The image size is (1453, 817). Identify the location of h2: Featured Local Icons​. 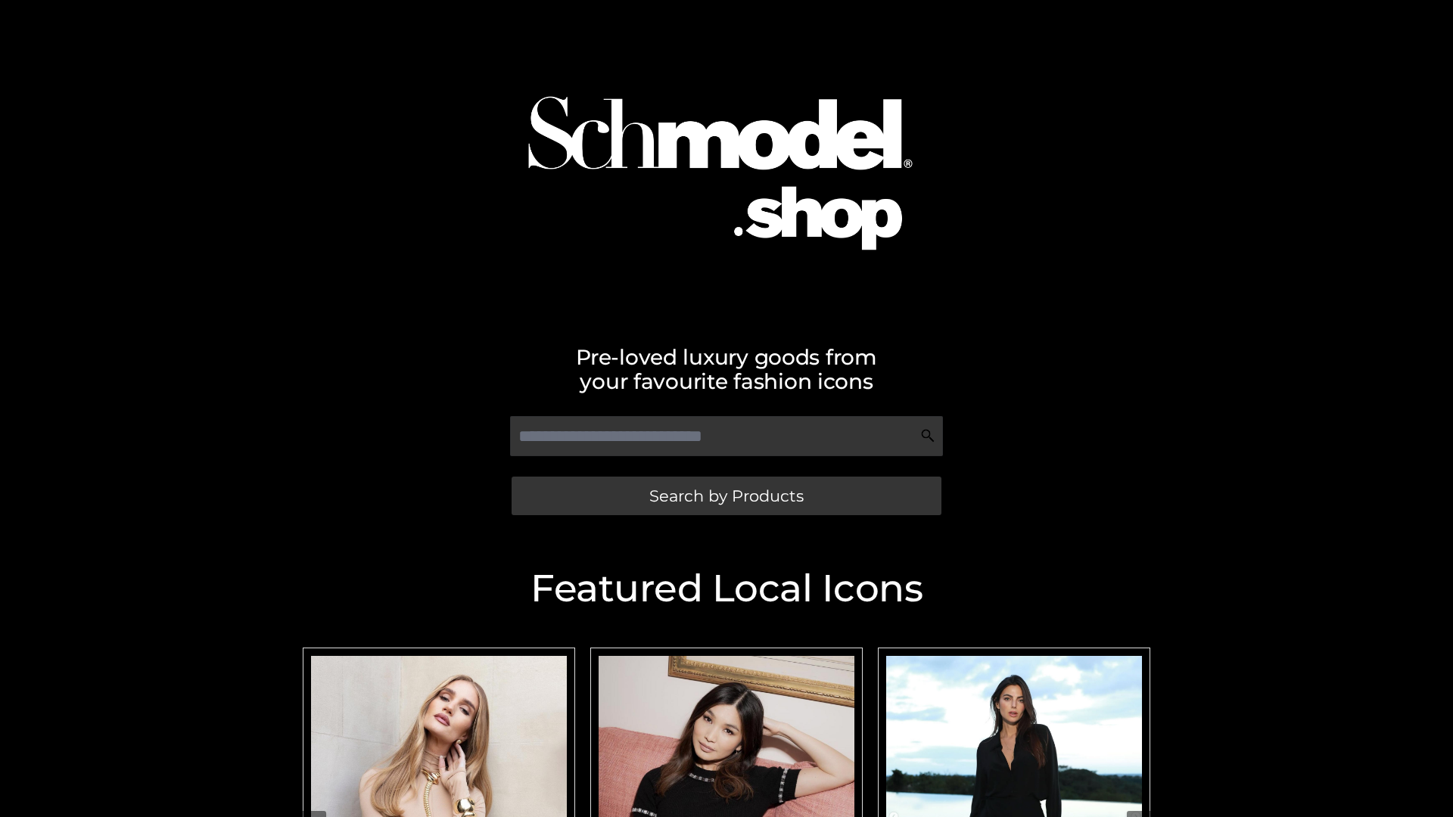
(726, 589).